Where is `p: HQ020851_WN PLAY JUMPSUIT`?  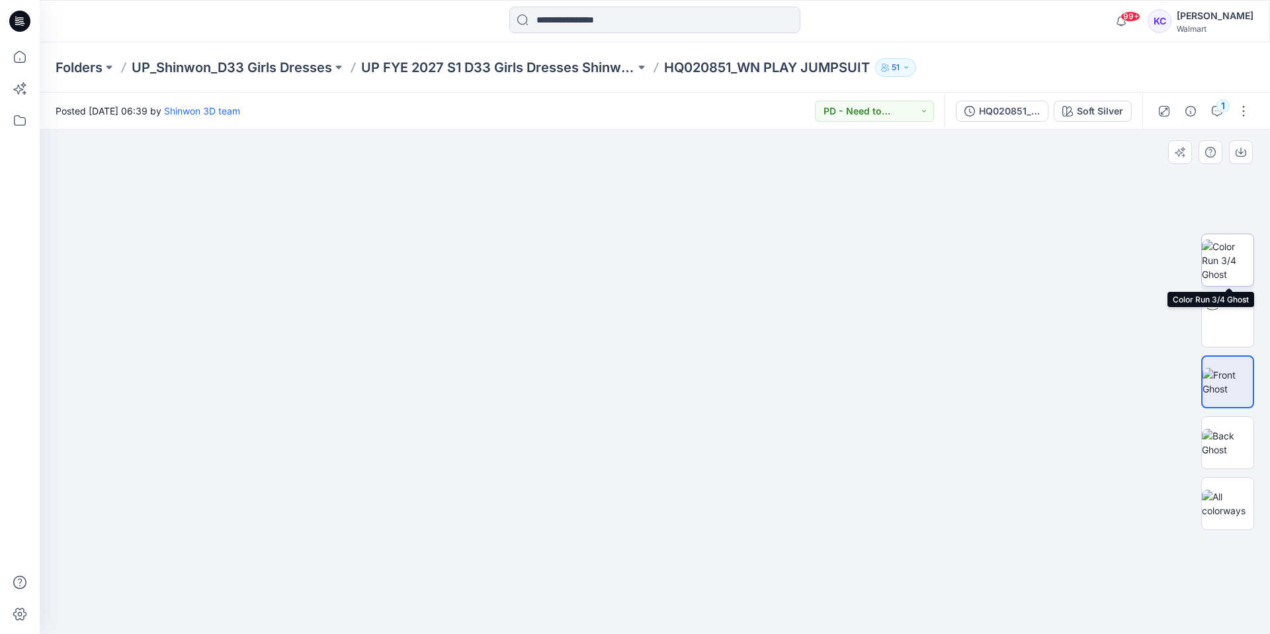 p: HQ020851_WN PLAY JUMPSUIT is located at coordinates (767, 67).